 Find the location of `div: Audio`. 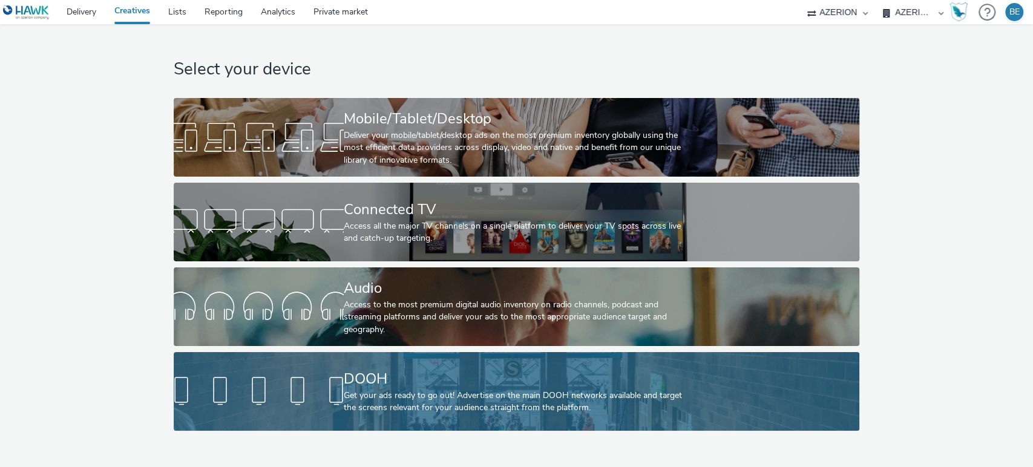

div: Audio is located at coordinates (514, 288).